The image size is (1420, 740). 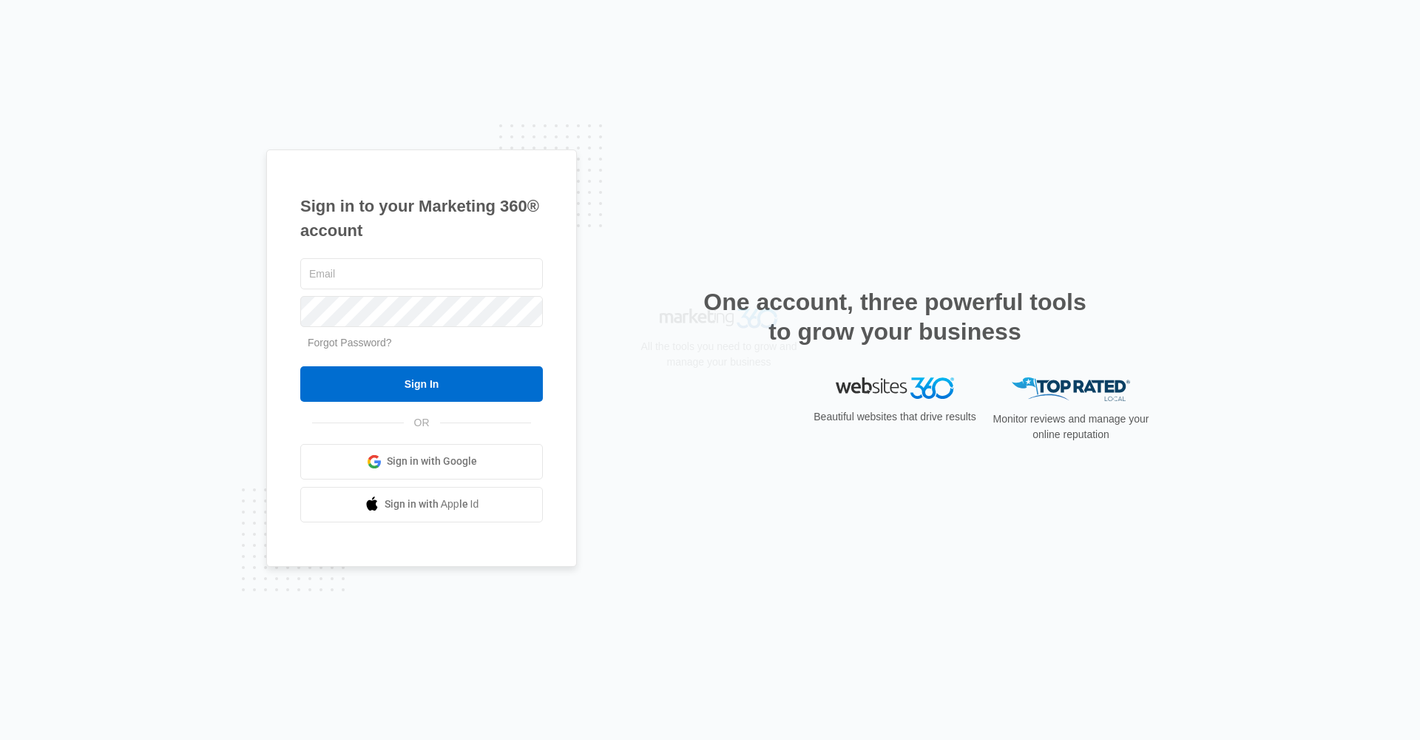 I want to click on h2: One account, three powerful tools to grow your business, so click(x=895, y=317).